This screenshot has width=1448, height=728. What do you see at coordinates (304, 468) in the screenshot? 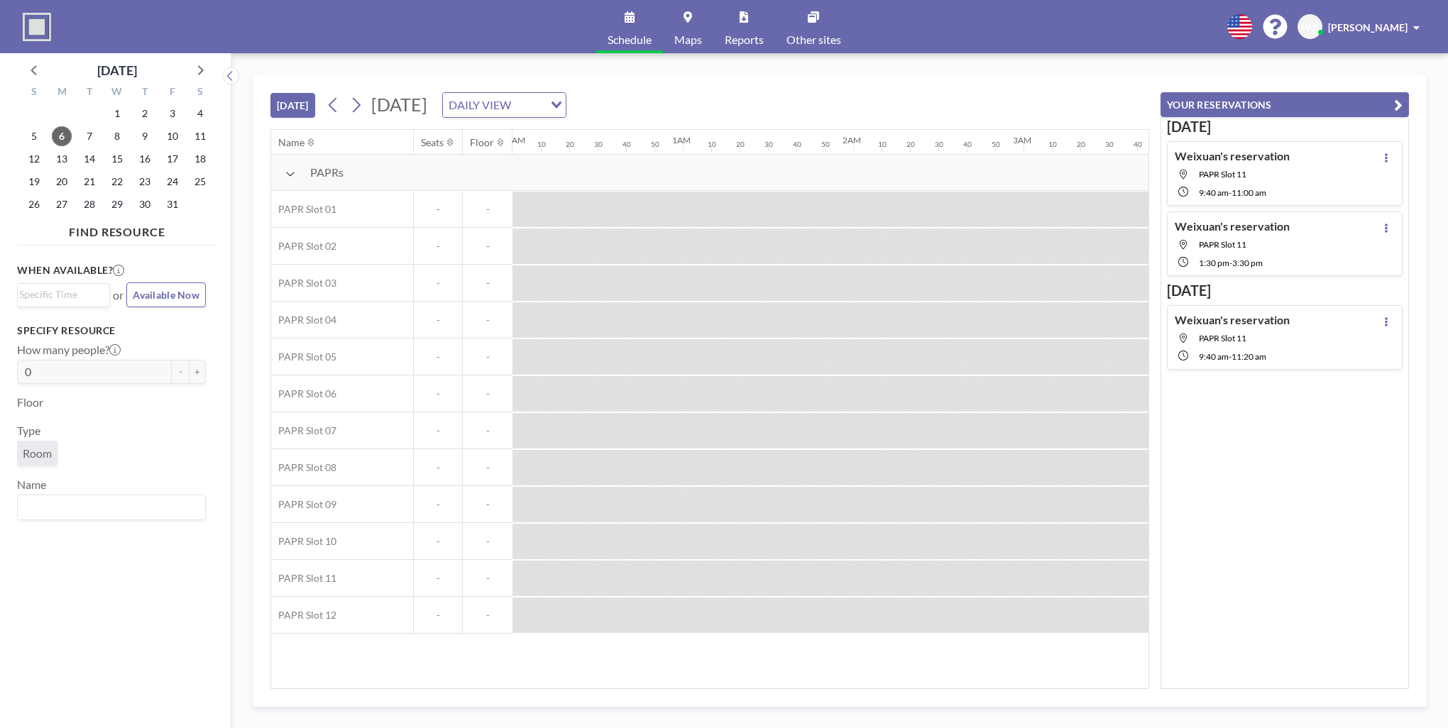
I see `span: PAPR Slot 08` at bounding box center [304, 468].